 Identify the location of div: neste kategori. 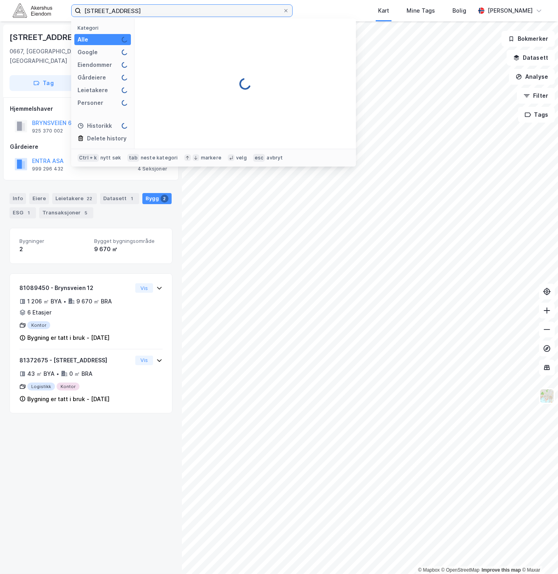
(159, 158).